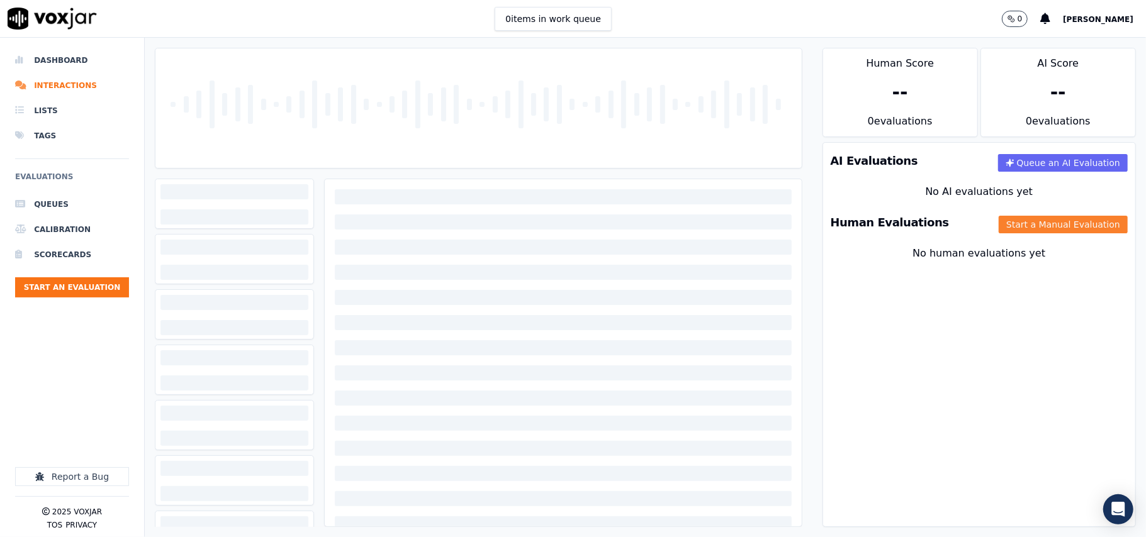  I want to click on div: Open Intercom Messenger, so click(1118, 510).